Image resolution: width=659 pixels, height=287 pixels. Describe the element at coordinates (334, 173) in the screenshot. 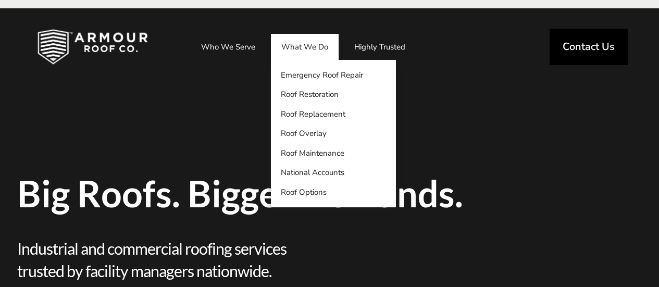

I see `a: National Accounts` at that location.